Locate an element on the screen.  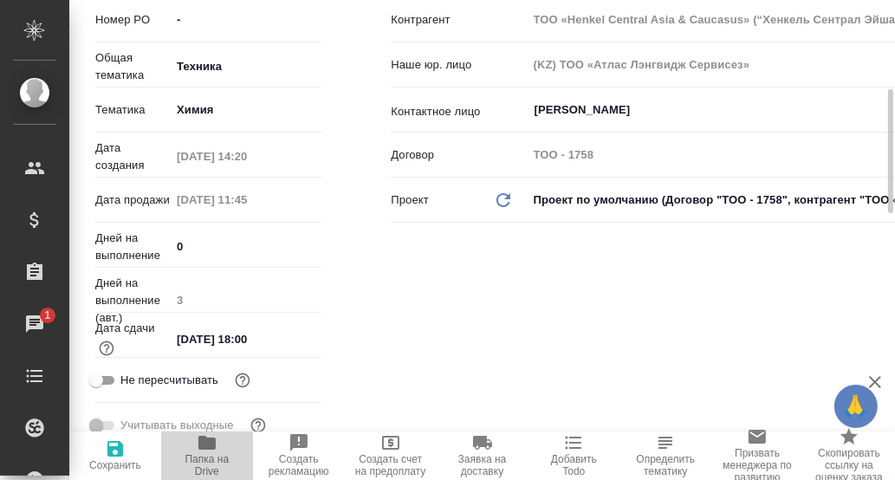
span: Создать рекламацию is located at coordinates (299, 465).